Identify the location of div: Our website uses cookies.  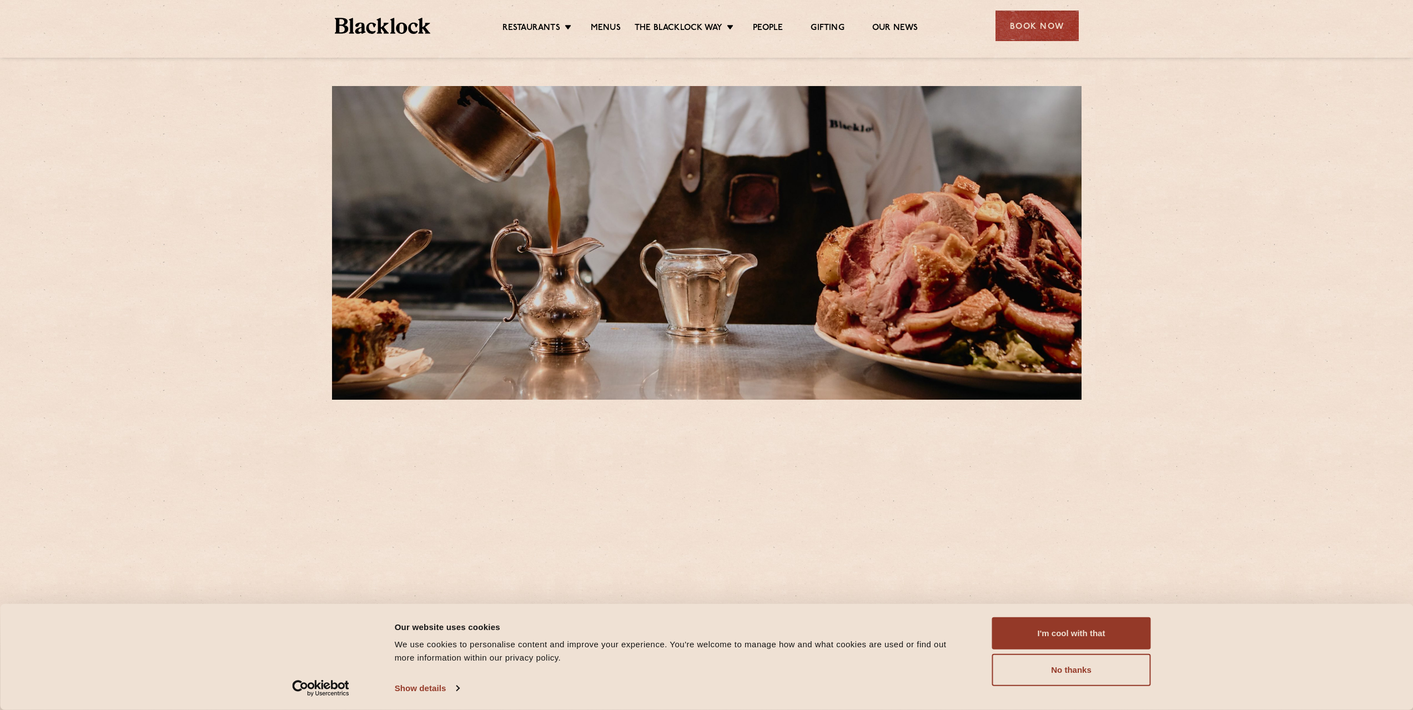
(681, 627).